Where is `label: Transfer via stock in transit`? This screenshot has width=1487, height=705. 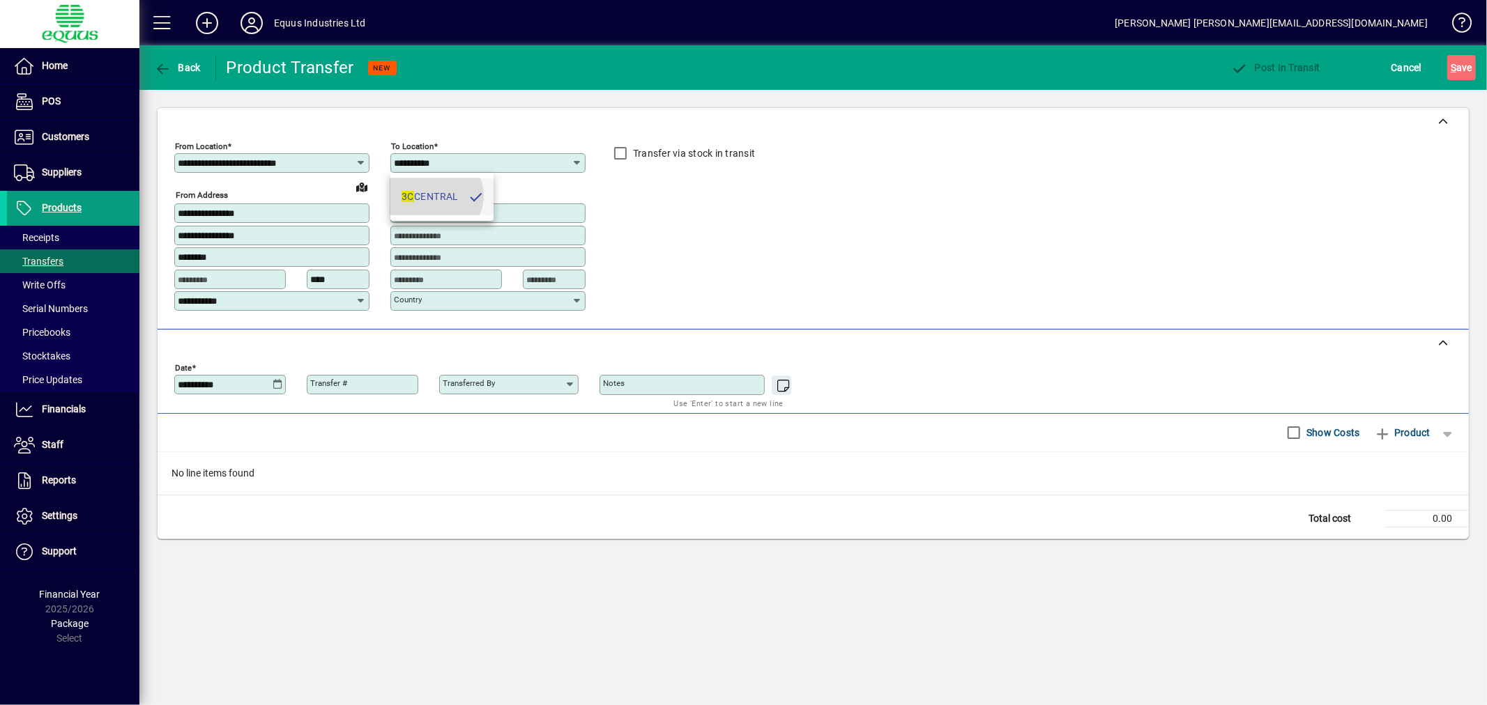 label: Transfer via stock in transit is located at coordinates (692, 153).